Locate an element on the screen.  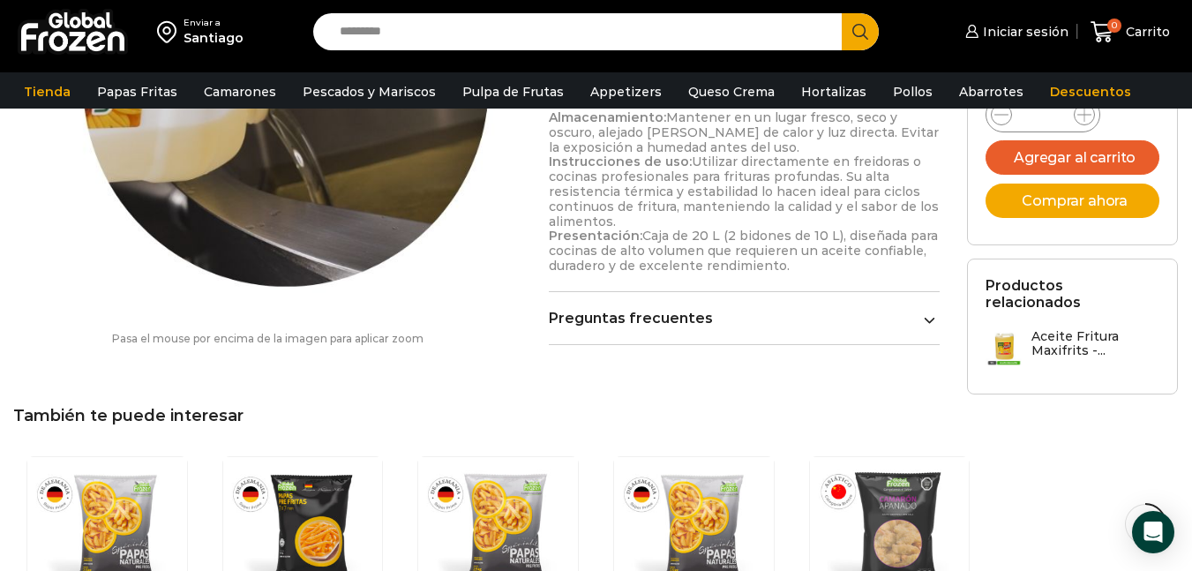
h3: Aceite Fritura Maxifrits -... is located at coordinates (1095, 344).